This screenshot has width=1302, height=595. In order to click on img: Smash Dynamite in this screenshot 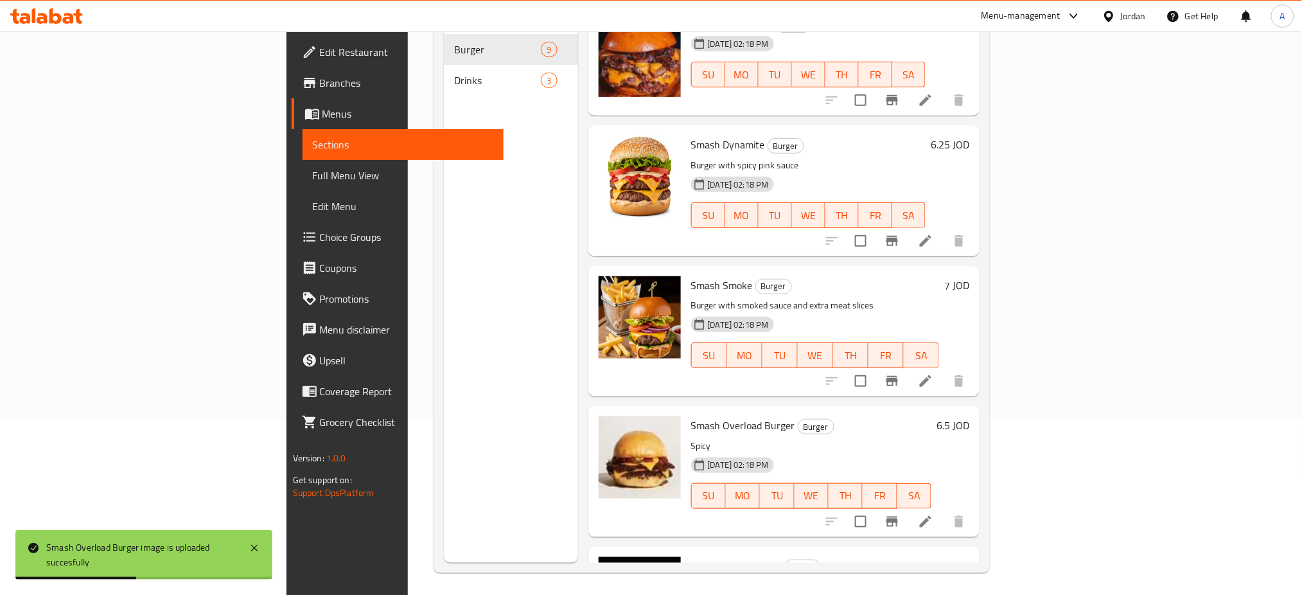, I will do `click(640, 177)`.